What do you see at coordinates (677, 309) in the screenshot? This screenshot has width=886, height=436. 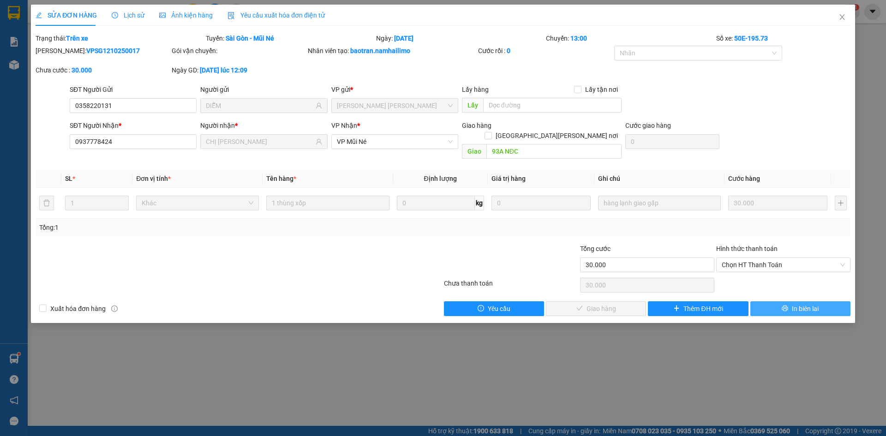 I see `span: plus` at bounding box center [677, 309].